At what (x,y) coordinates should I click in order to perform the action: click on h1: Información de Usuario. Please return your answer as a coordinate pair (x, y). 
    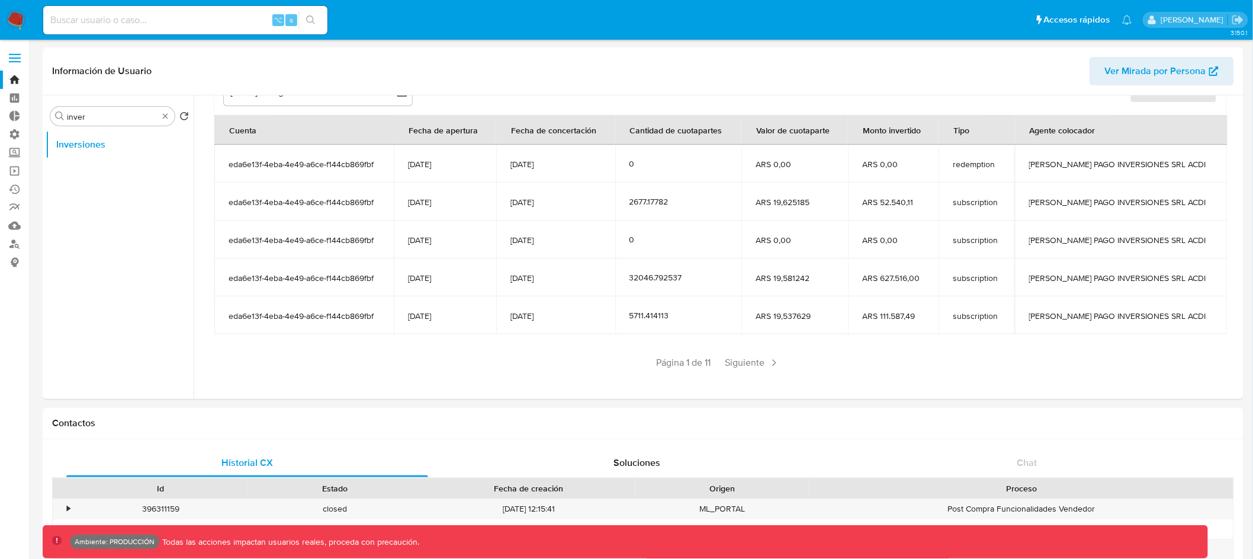
    Looking at the image, I should click on (102, 71).